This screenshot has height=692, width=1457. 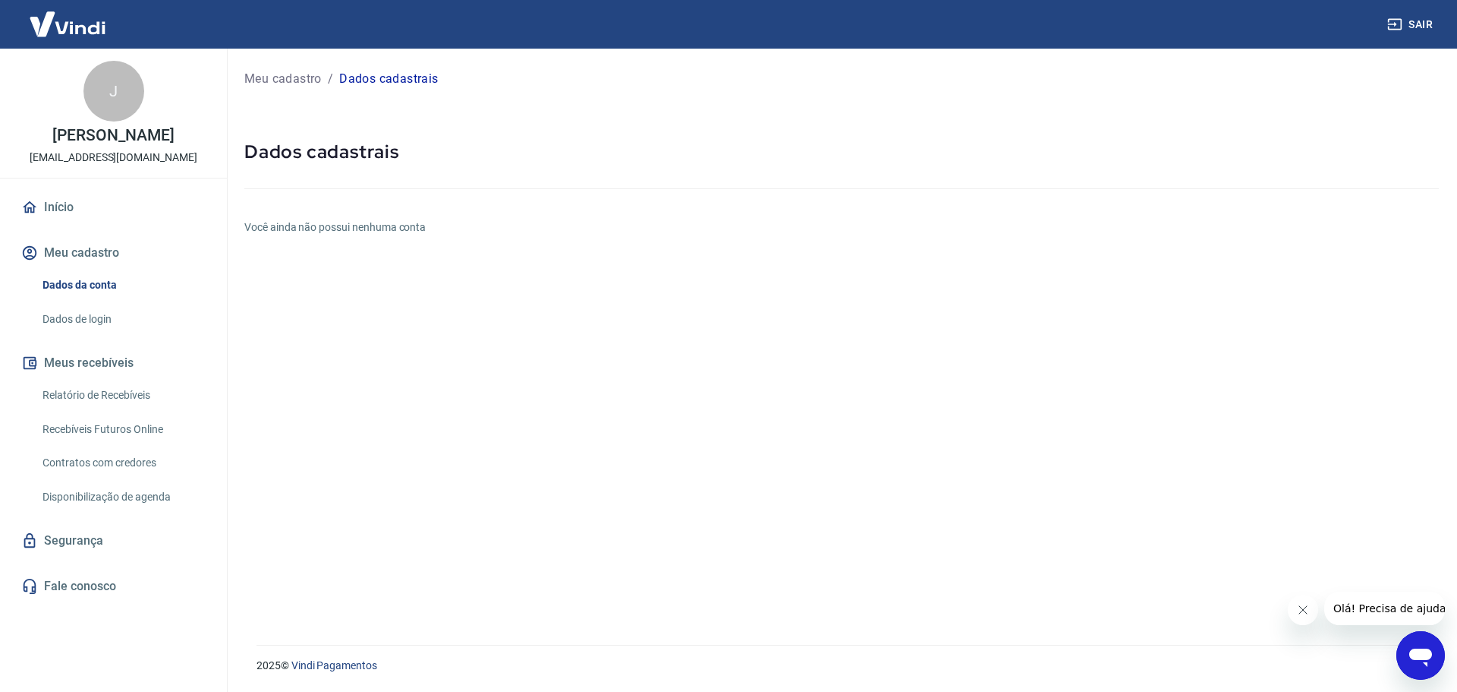 I want to click on a: Segurança, so click(x=113, y=540).